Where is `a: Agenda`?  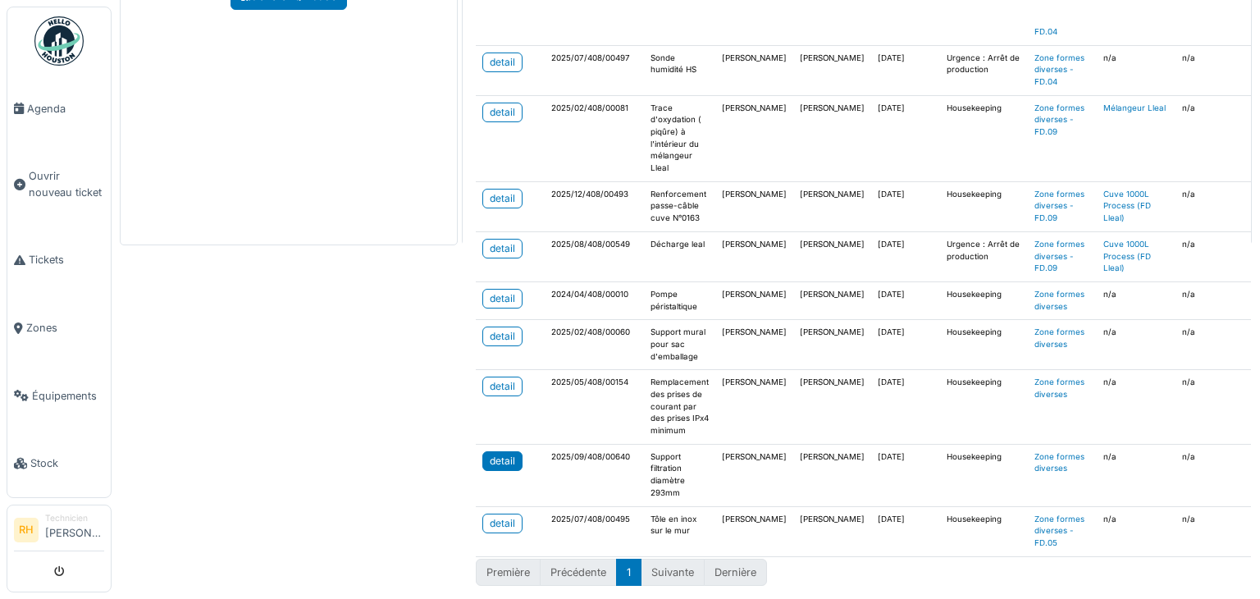
a: Agenda is located at coordinates (59, 108).